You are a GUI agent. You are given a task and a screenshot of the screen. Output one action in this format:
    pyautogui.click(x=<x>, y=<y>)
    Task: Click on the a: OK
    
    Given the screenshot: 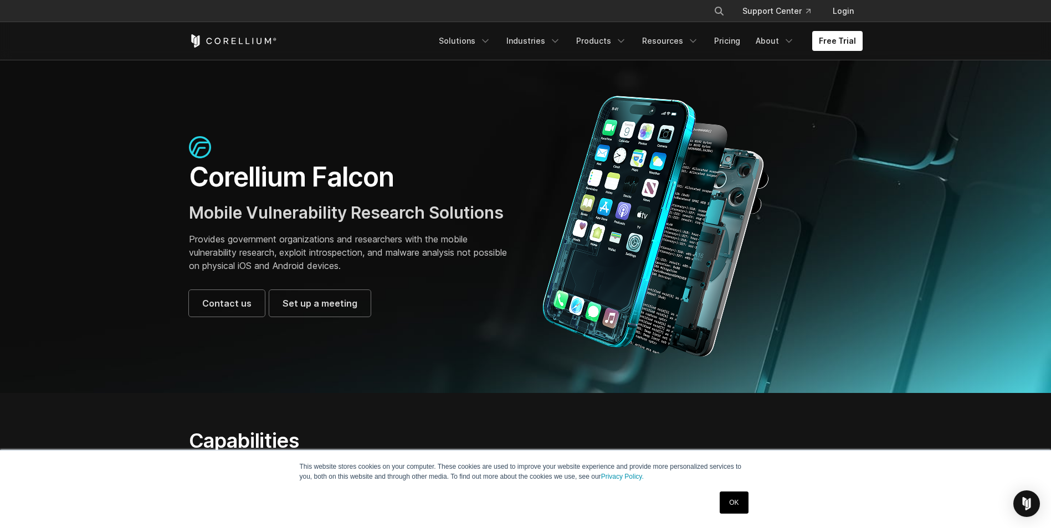 What is the action you would take?
    pyautogui.click(x=733, y=503)
    